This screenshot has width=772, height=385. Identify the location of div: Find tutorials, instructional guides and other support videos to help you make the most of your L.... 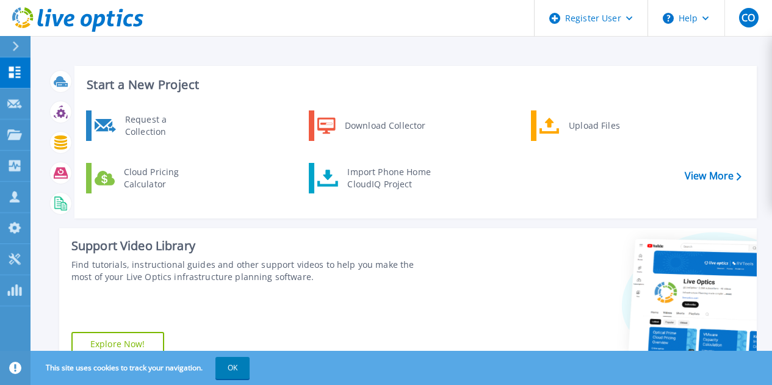
(253, 271).